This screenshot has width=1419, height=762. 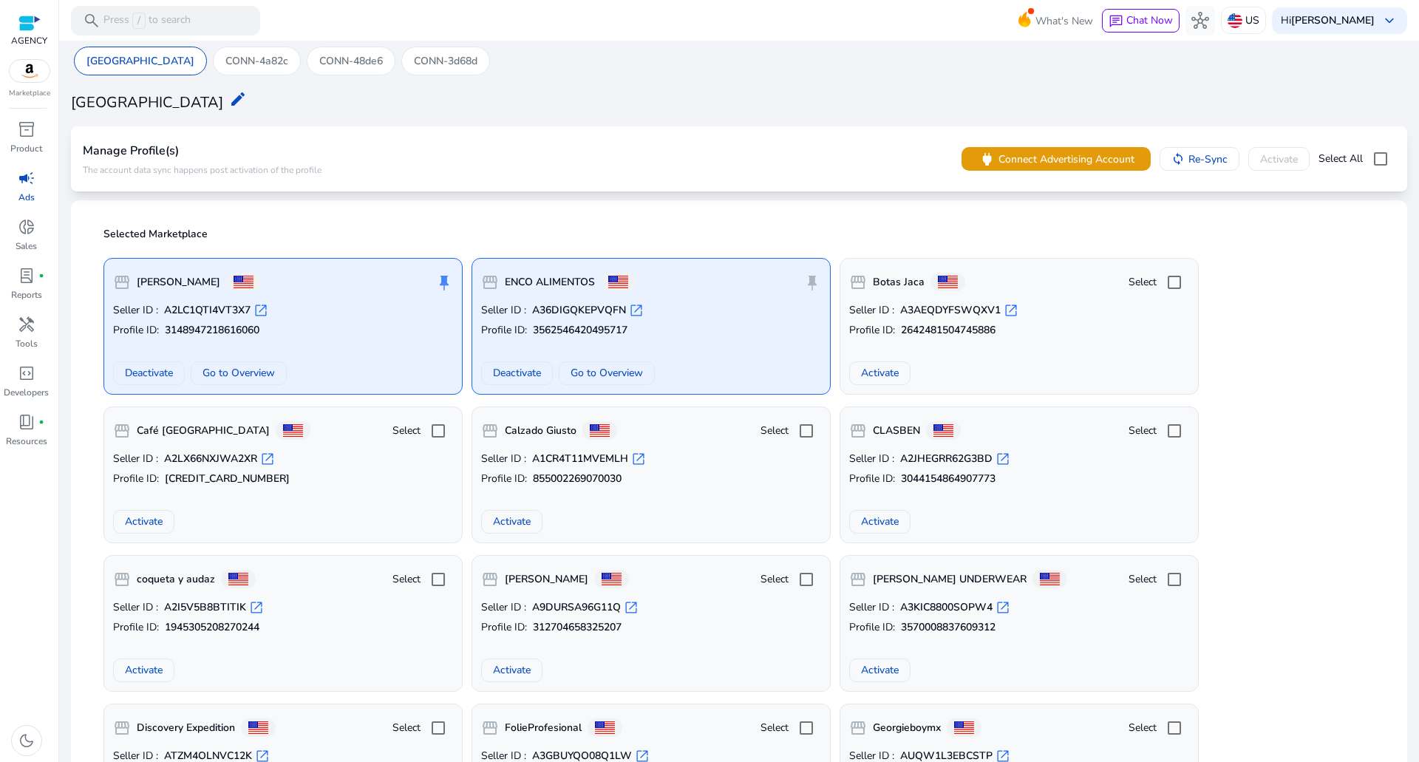 I want to click on p: CONN-48de6, so click(x=351, y=61).